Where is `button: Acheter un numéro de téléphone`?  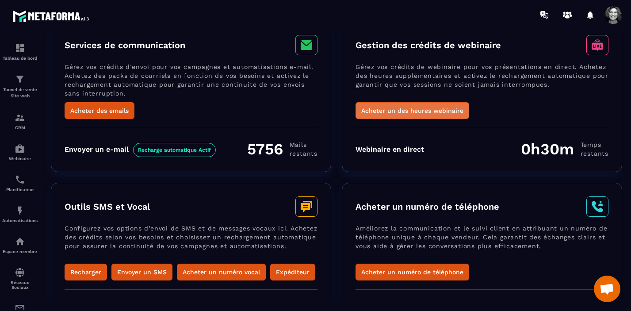 button: Acheter un numéro de téléphone is located at coordinates (412, 272).